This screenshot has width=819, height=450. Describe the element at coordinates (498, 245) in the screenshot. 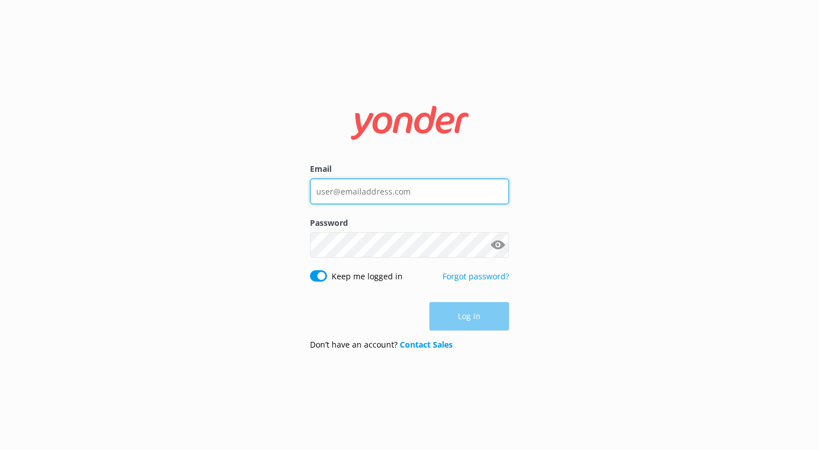

I see `button: Show password` at that location.